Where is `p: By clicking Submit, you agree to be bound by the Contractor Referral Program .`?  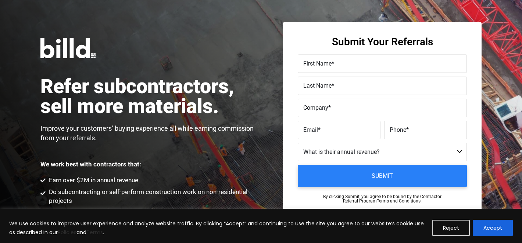
p: By clicking Submit, you agree to be bound by the Contractor Referral Program . is located at coordinates (383, 199).